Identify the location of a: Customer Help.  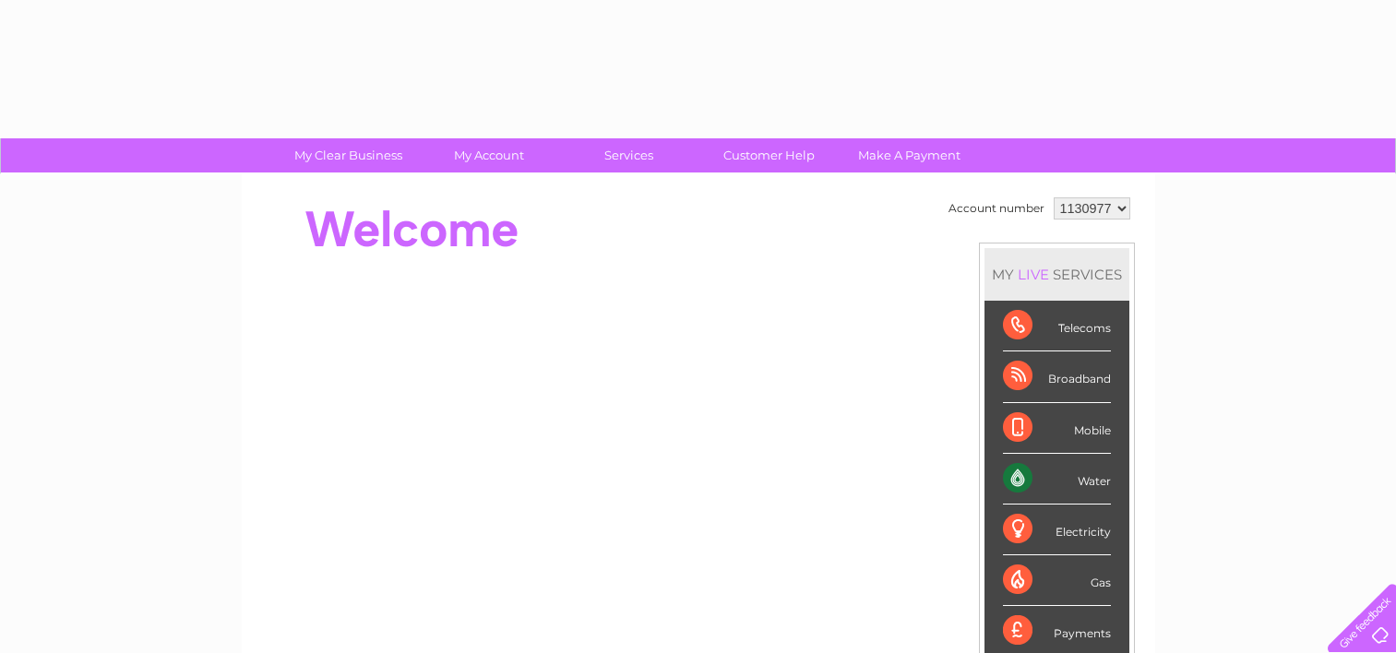
(768, 155).